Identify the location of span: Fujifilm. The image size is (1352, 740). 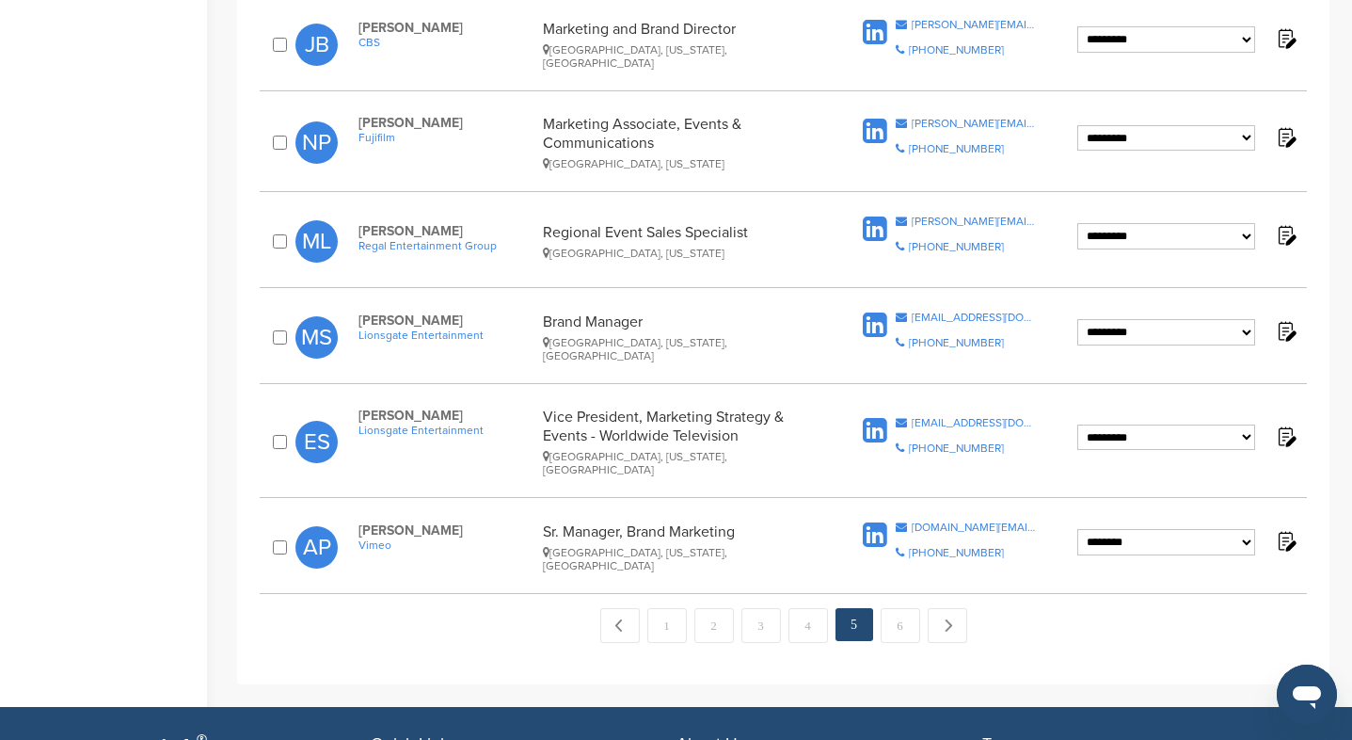
(446, 137).